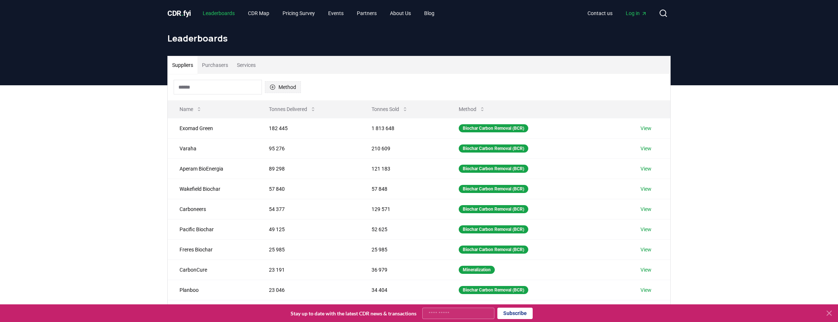  What do you see at coordinates (212, 148) in the screenshot?
I see `td: Varaha` at bounding box center [212, 148].